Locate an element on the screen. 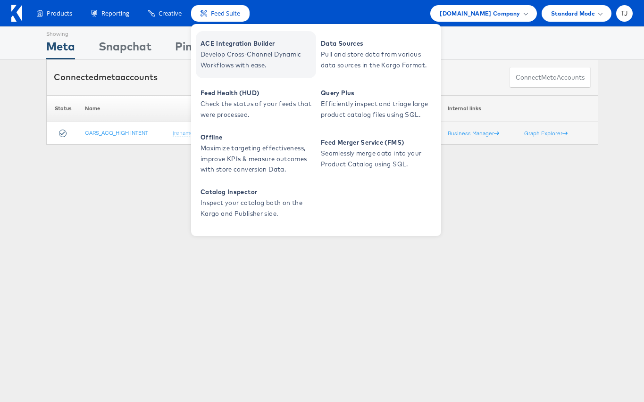  span: Feed Suite is located at coordinates (225, 13).